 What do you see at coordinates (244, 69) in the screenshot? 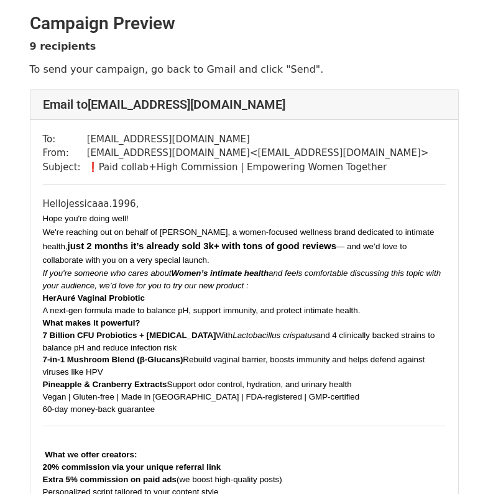
I see `p: To send your campaign, go back to Gmail and click "Send".` at bounding box center [244, 69].